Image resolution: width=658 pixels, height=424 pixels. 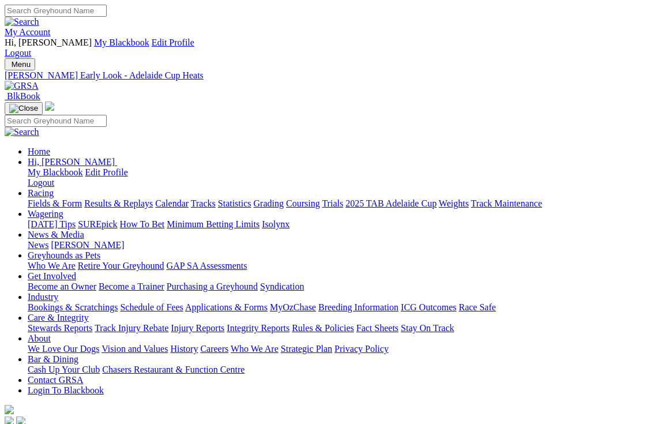 I want to click on div: Get Involved, so click(x=340, y=287).